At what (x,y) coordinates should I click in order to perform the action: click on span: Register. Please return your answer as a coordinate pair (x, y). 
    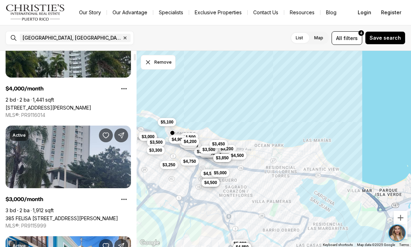
    Looking at the image, I should click on (391, 13).